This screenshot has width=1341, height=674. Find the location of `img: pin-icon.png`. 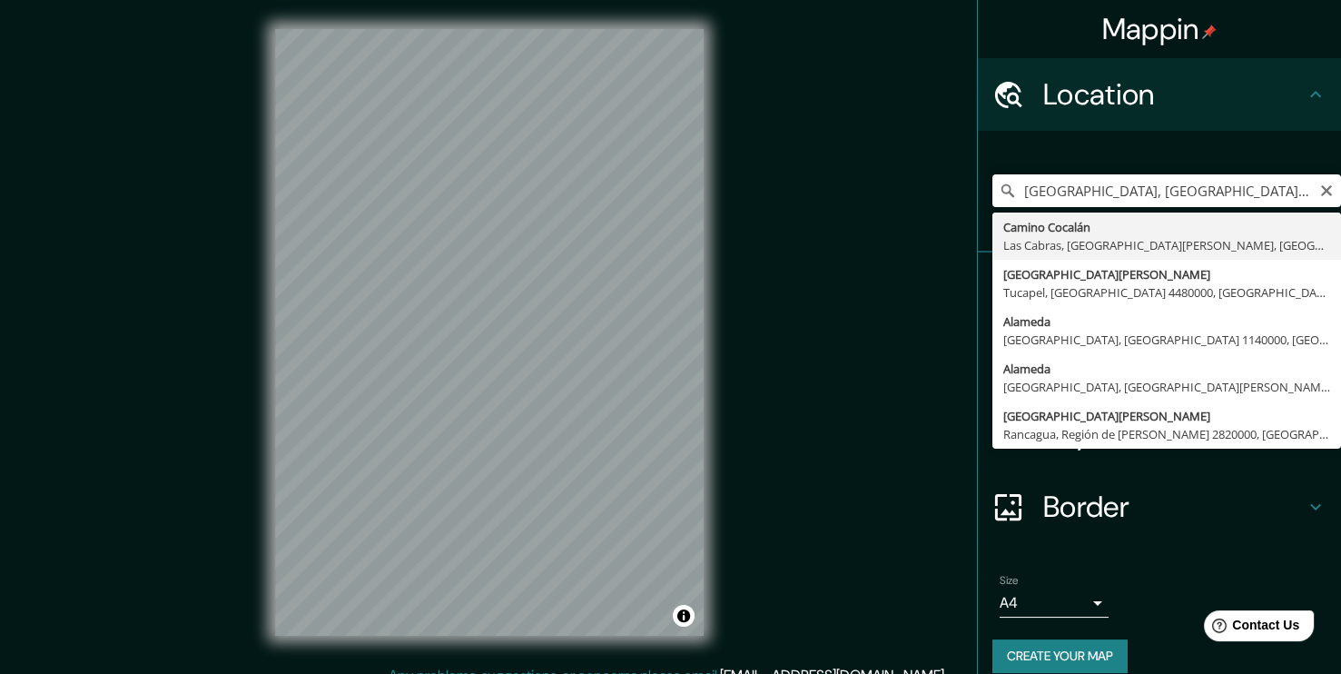

img: pin-icon.png is located at coordinates (1210, 32).